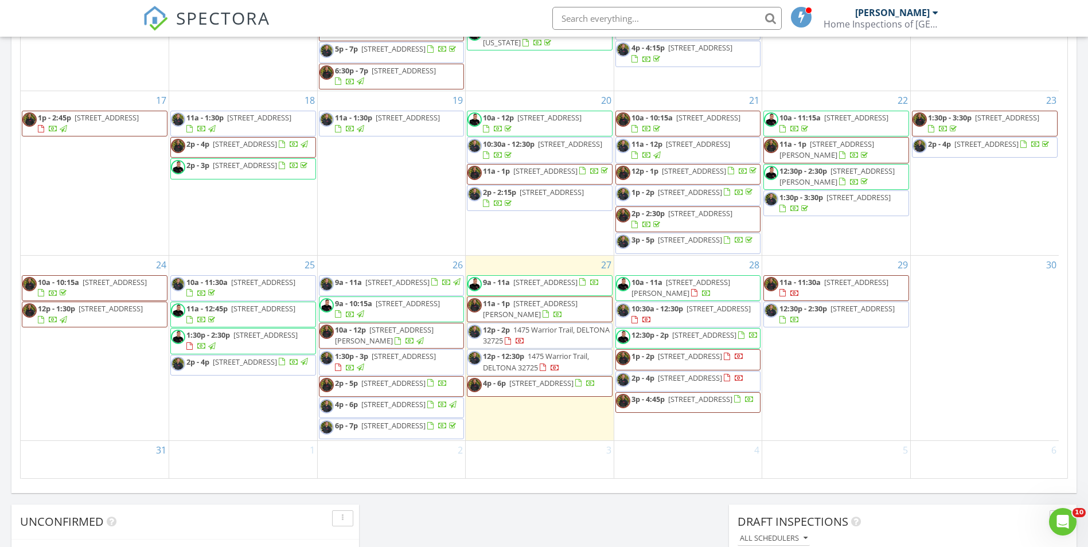  I want to click on a: Go to September 5, 2025, so click(905, 450).